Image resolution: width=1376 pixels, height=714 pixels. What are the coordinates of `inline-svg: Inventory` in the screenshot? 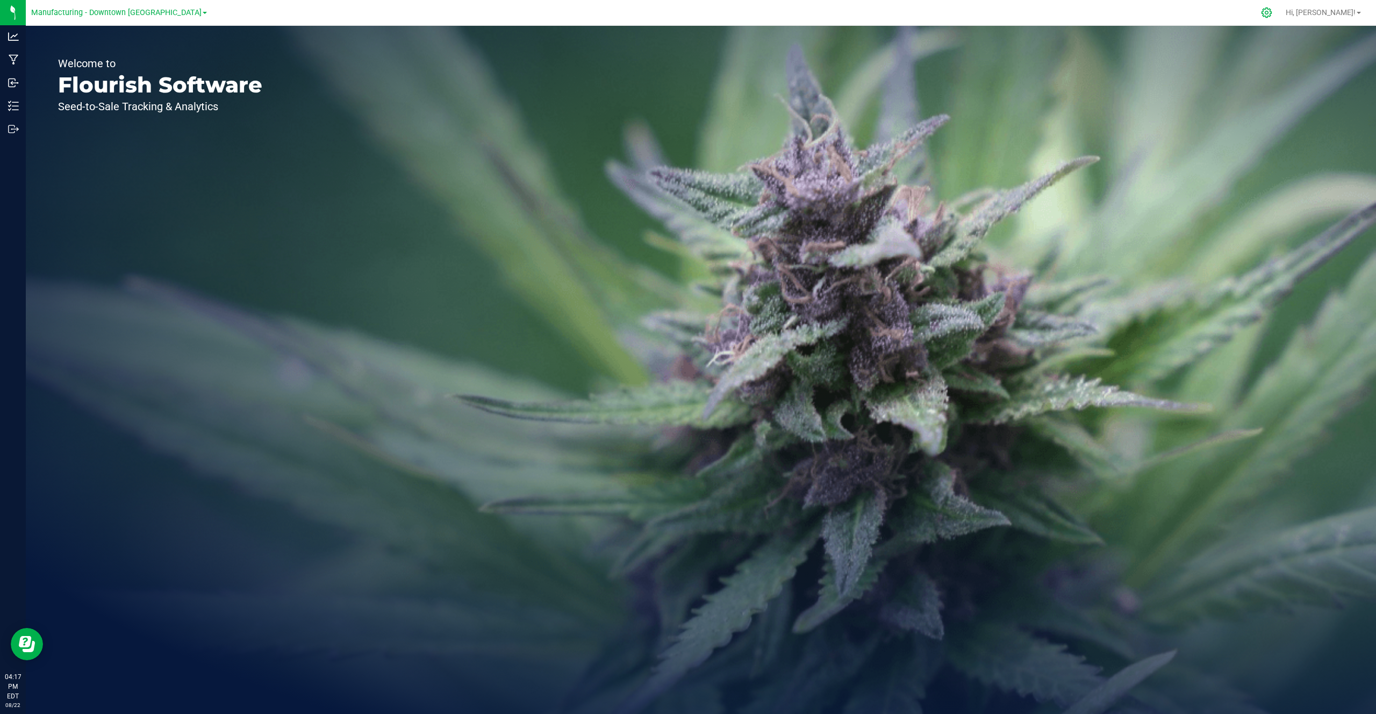 It's located at (13, 106).